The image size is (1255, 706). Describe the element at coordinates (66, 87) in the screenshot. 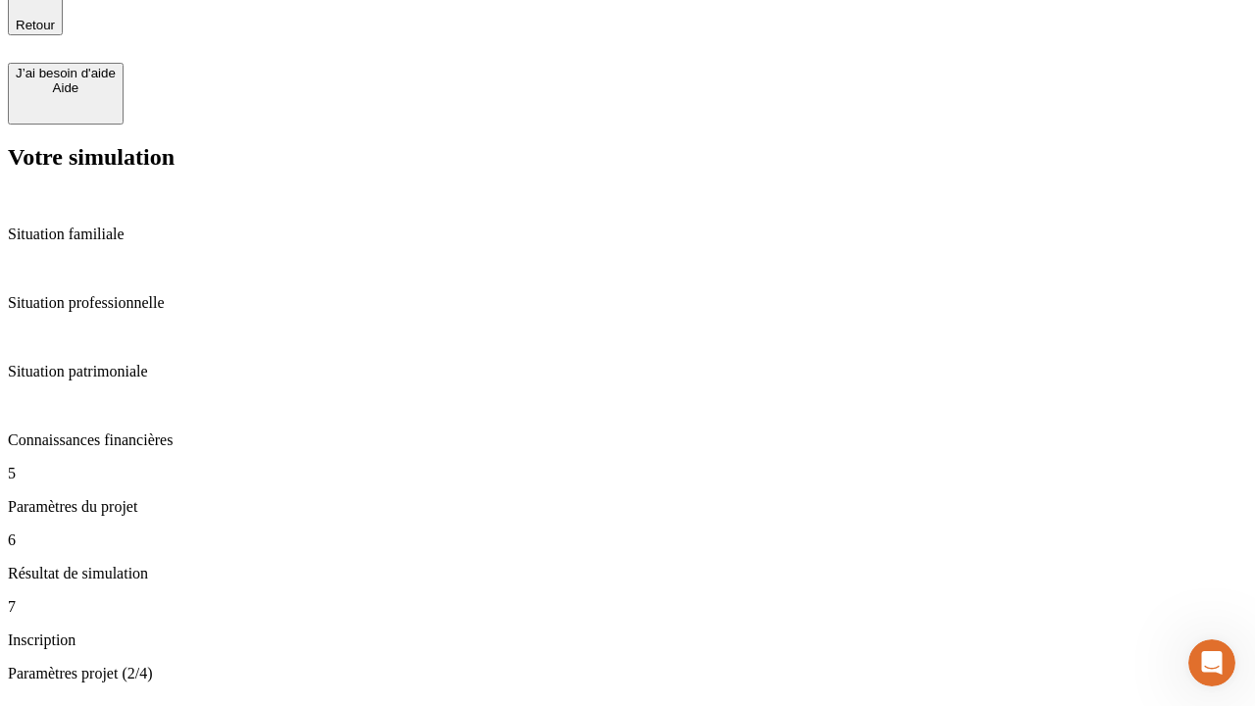

I see `div: Aide` at that location.